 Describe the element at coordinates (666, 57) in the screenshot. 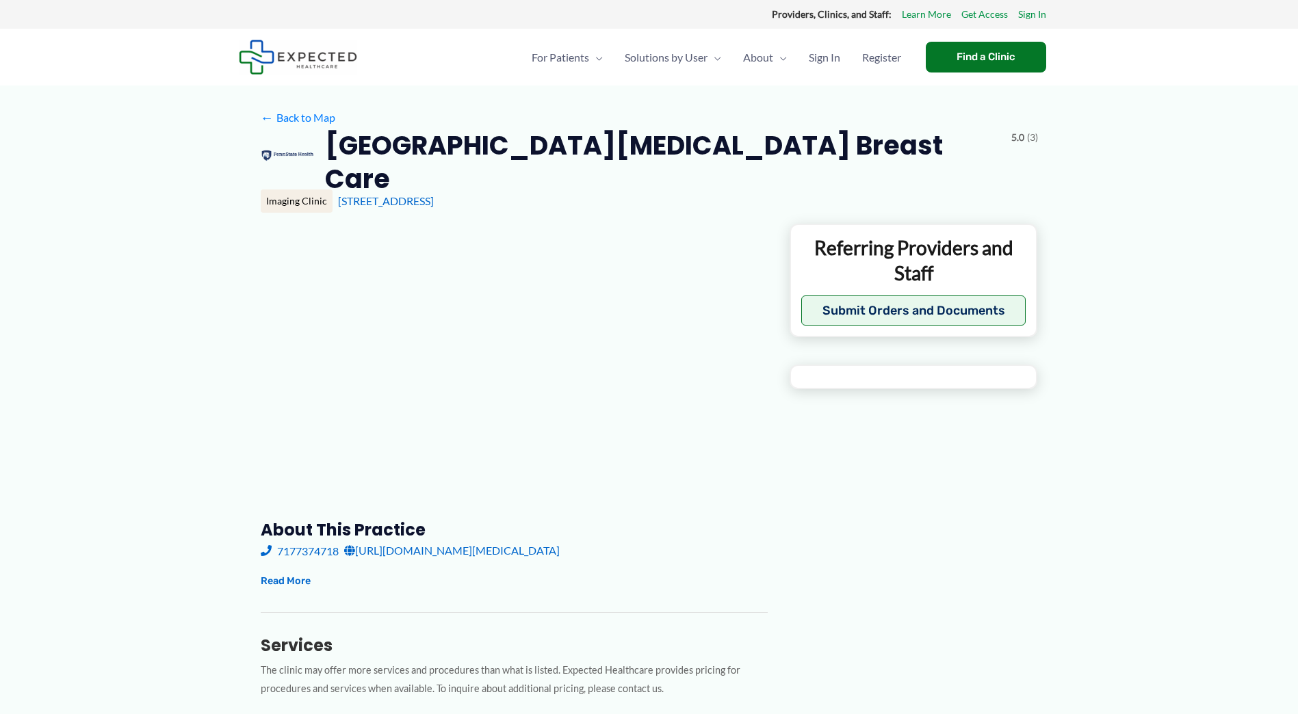

I see `span: Solutions by User` at that location.